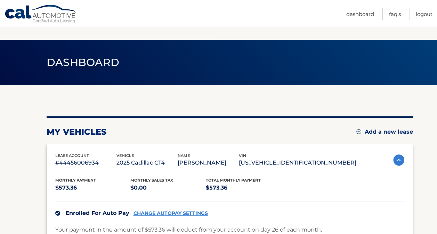 The width and height of the screenshot is (437, 234). I want to click on span: Monthly Payment, so click(75, 180).